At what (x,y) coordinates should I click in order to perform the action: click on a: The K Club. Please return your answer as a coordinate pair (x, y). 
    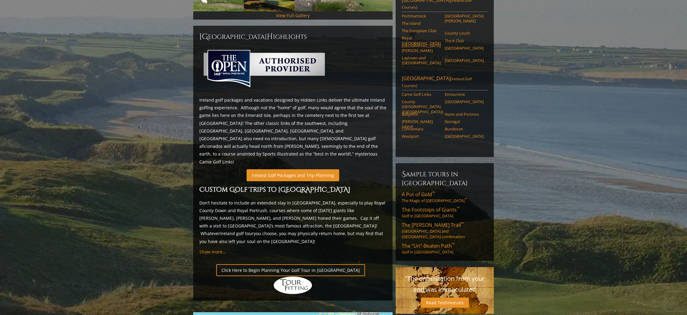
    Looking at the image, I should click on (464, 41).